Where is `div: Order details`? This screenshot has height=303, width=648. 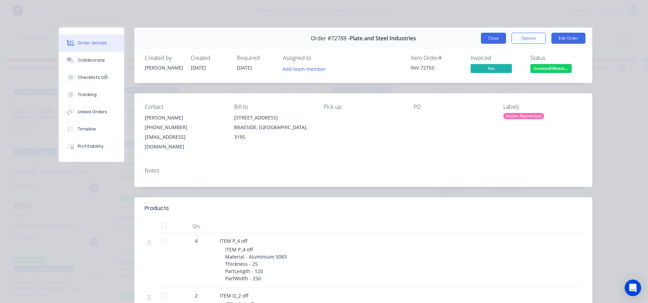
div: Order details is located at coordinates (92, 43).